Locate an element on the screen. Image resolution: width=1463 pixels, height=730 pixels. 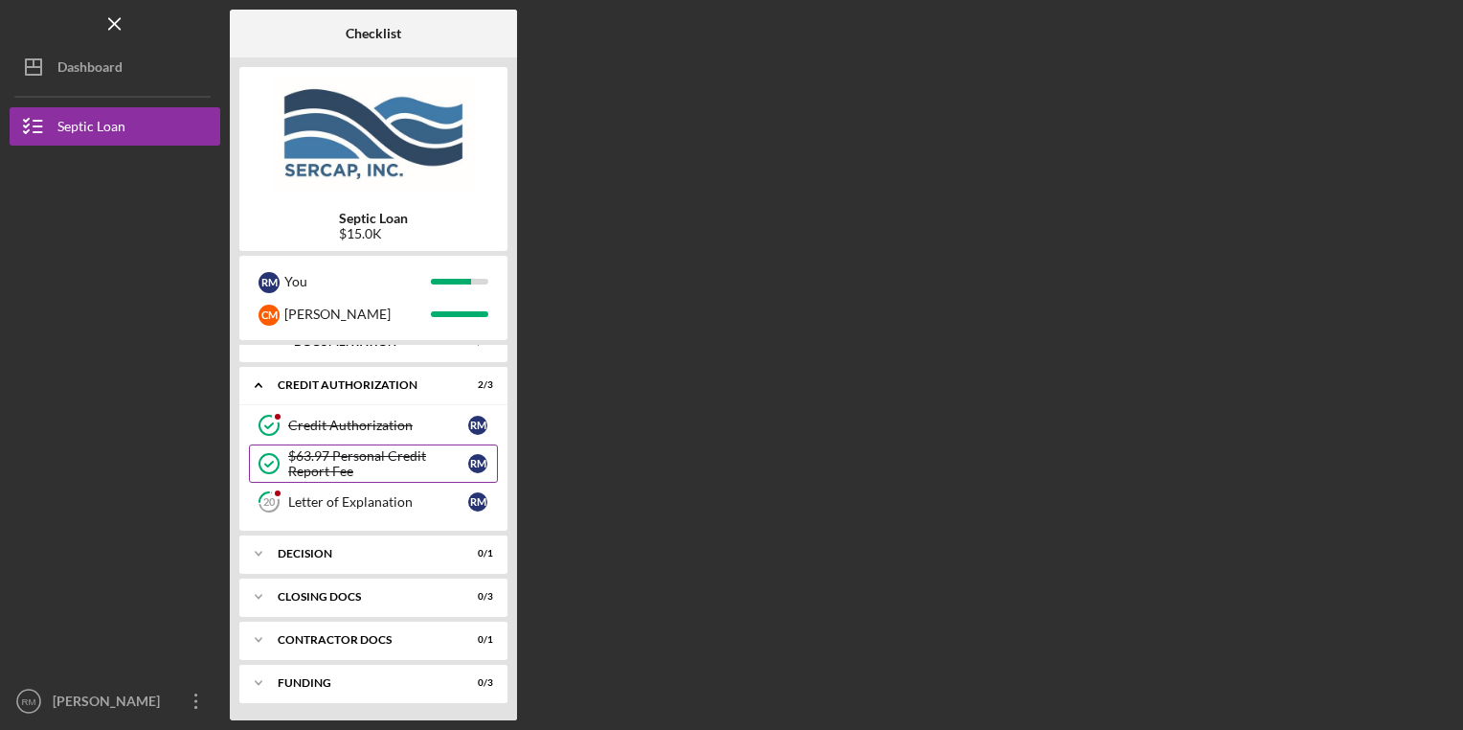
b: Checklist is located at coordinates (373, 34).